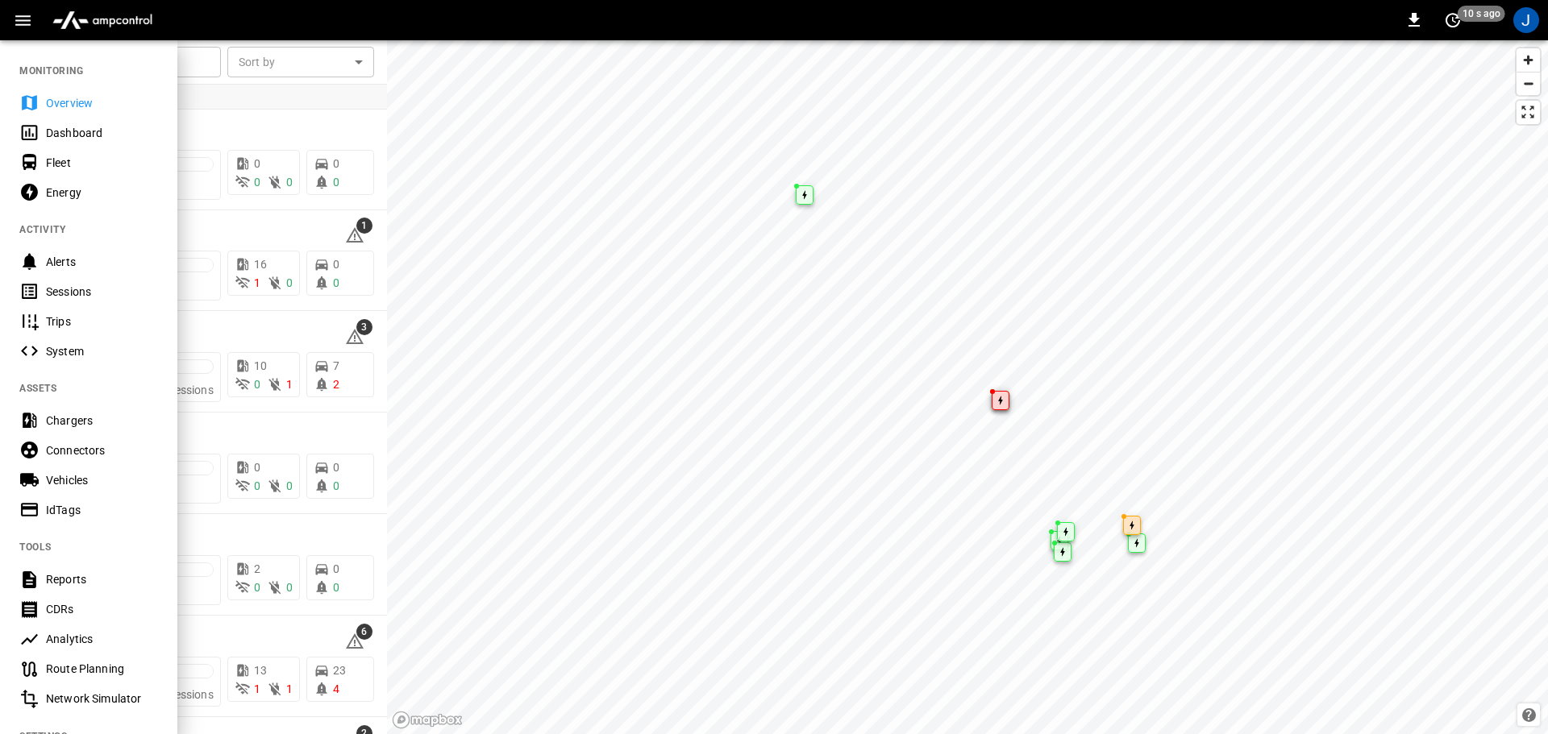  What do you see at coordinates (102, 193) in the screenshot?
I see `div: Energy` at bounding box center [102, 193].